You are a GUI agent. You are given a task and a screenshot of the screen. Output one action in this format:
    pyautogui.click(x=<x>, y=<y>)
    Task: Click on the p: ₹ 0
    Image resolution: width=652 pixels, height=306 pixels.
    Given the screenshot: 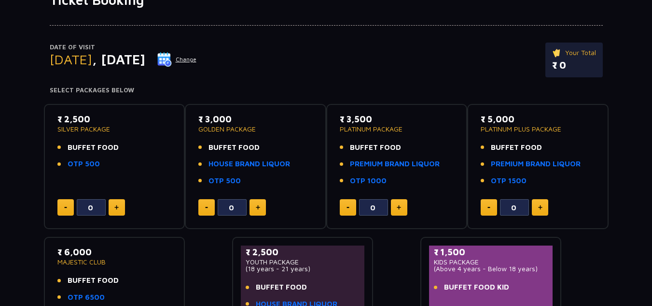 What is the action you would take?
    pyautogui.click(x=574, y=65)
    